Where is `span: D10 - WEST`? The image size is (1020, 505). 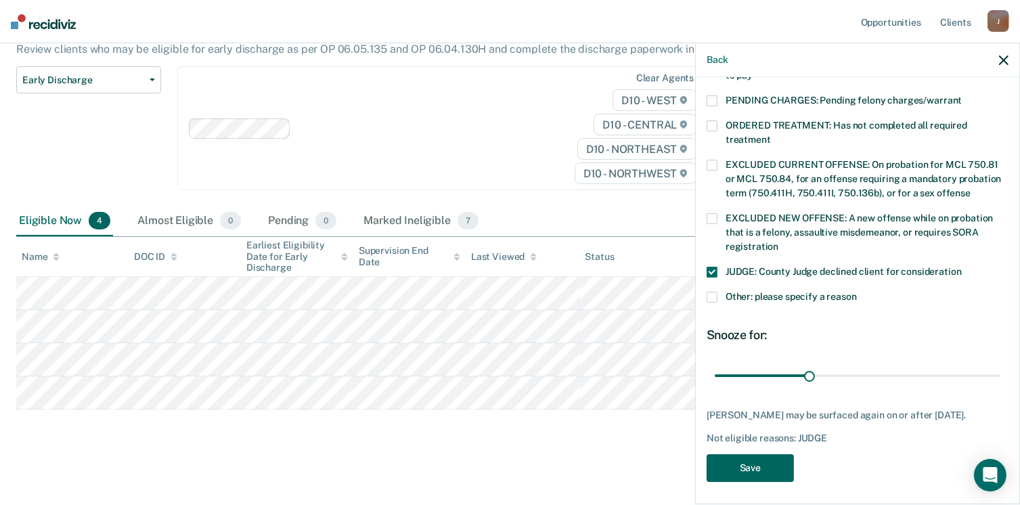
span: D10 - WEST is located at coordinates (655, 100).